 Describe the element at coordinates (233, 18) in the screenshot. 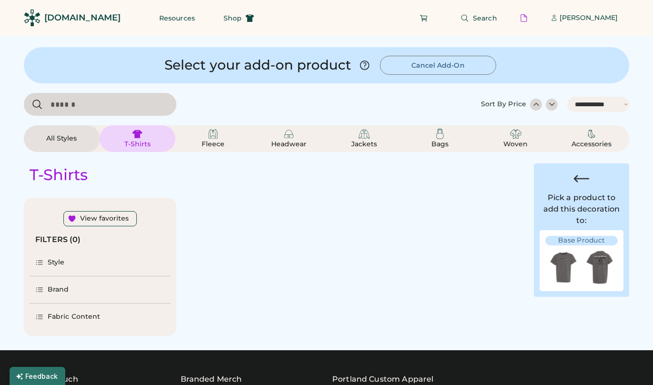

I see `span: Shop` at that location.